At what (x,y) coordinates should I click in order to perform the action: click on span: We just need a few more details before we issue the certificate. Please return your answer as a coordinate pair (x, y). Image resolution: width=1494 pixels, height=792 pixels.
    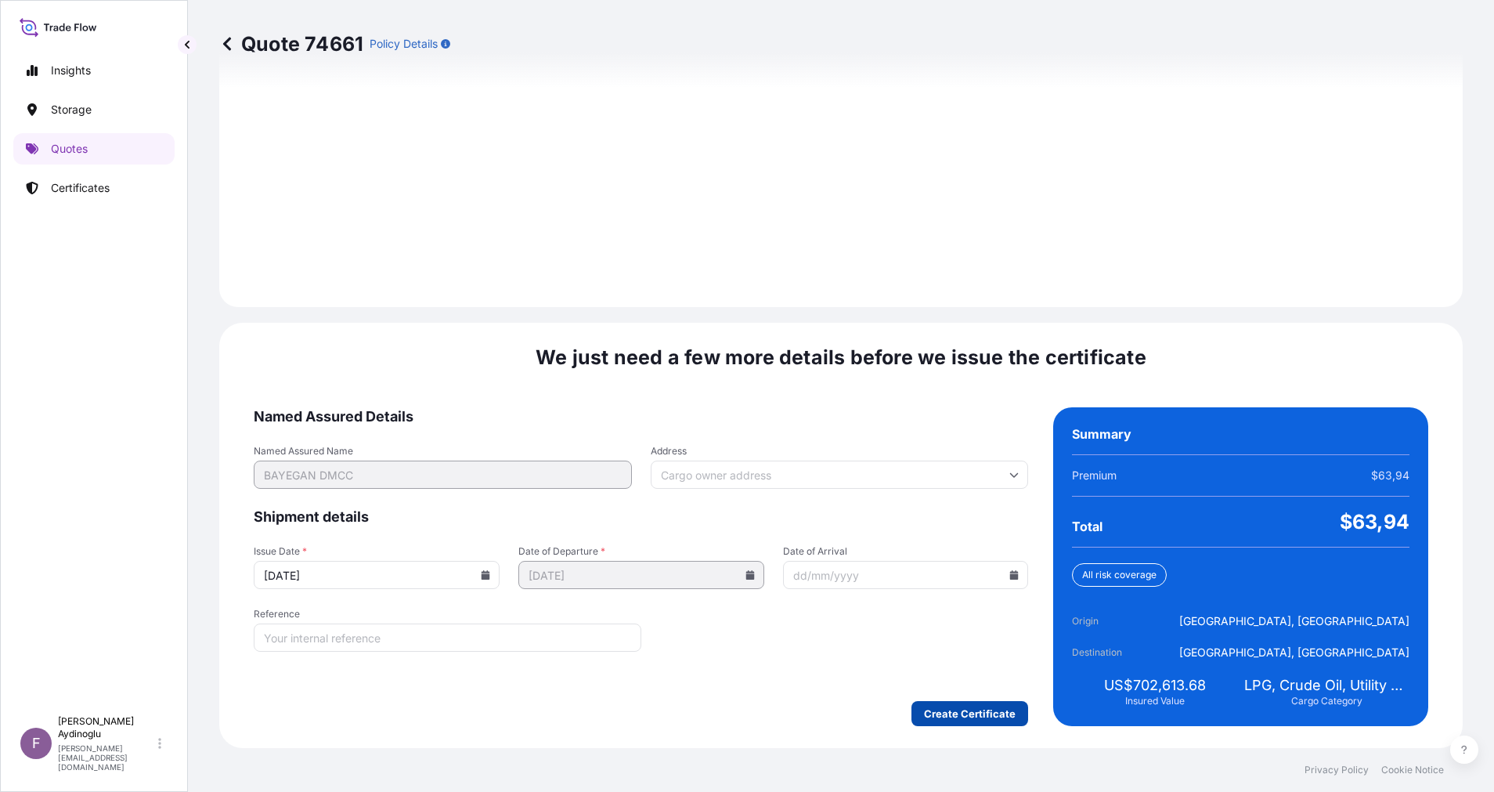
    Looking at the image, I should click on (841, 357).